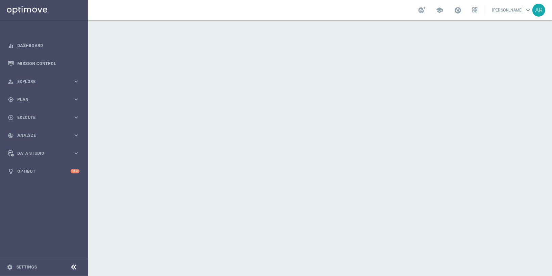 The image size is (552, 276). Describe the element at coordinates (44, 153) in the screenshot. I see `button: Data Studio keyboard_arrow_right` at that location.